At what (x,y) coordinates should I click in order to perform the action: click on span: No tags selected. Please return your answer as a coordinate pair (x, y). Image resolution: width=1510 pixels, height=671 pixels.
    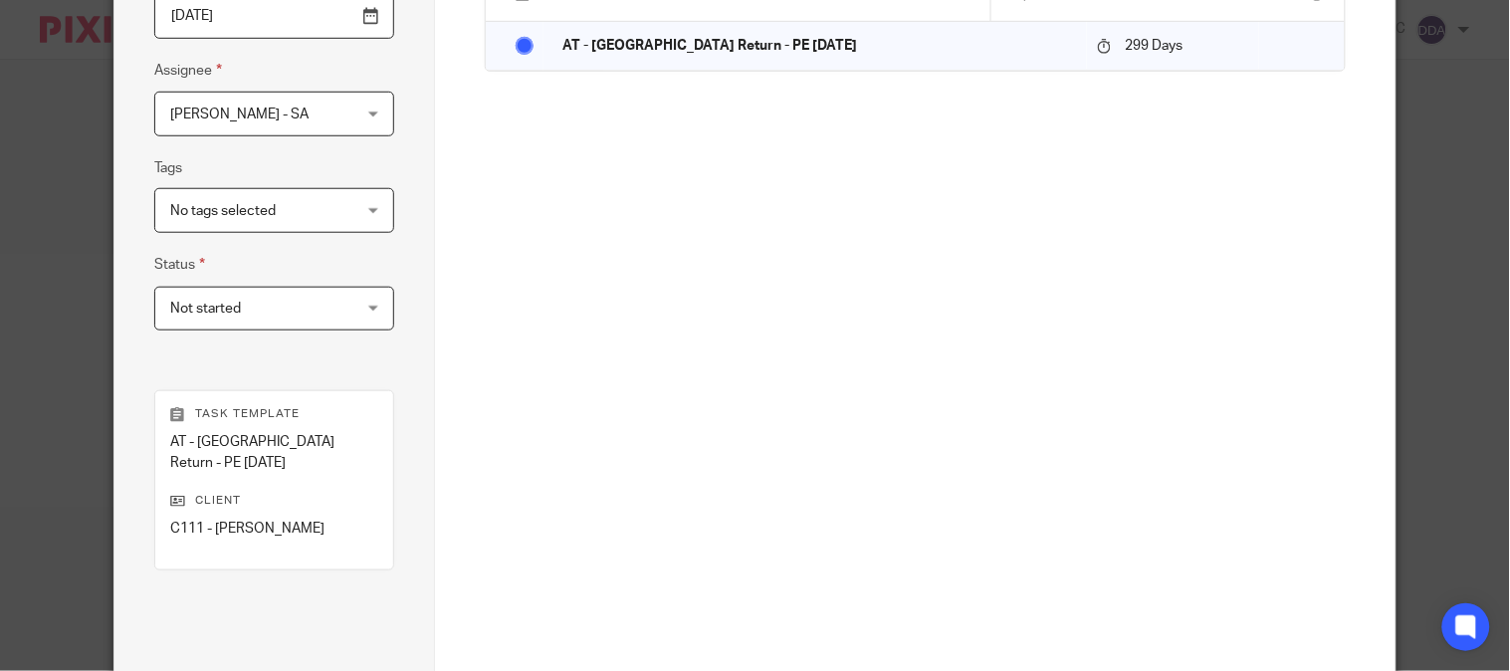
    Looking at the image, I should click on (223, 211).